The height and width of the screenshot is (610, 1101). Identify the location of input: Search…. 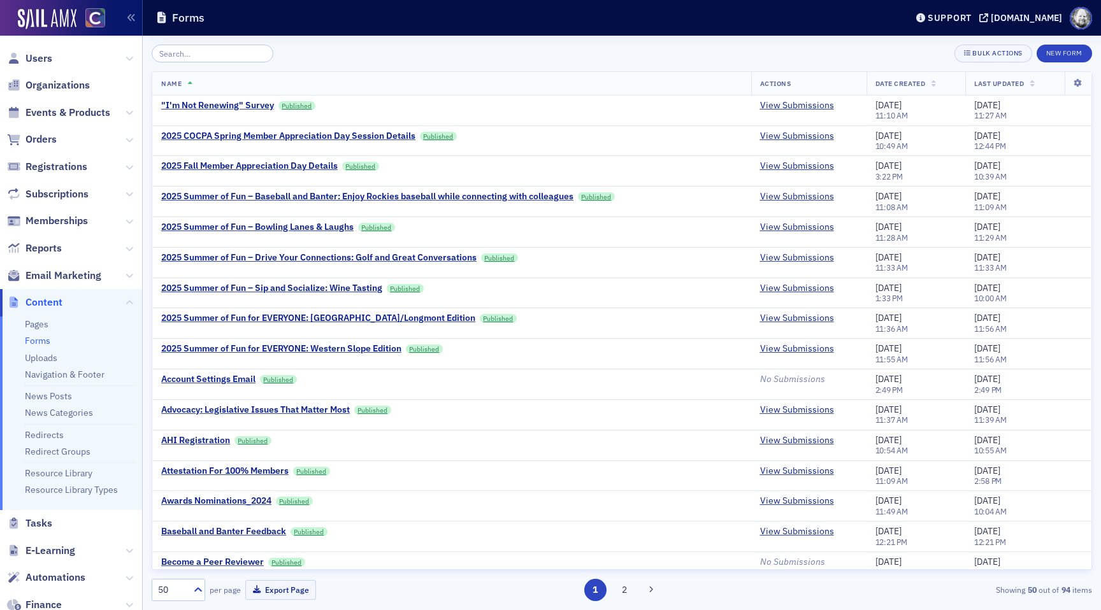
(212, 54).